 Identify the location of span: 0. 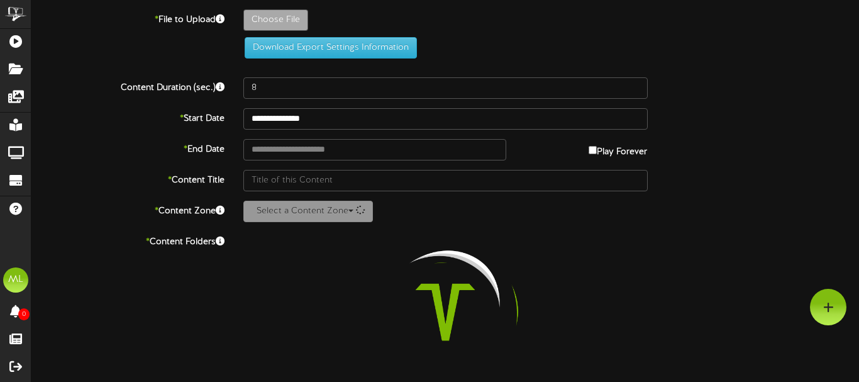
(24, 314).